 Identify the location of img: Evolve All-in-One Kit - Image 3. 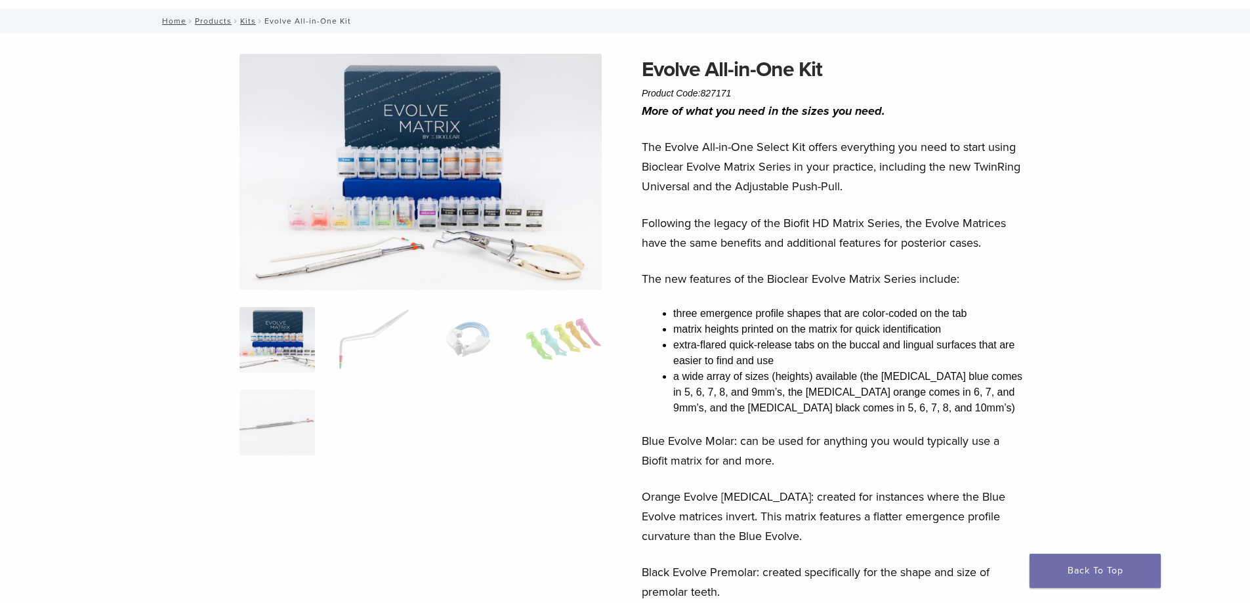
(468, 340).